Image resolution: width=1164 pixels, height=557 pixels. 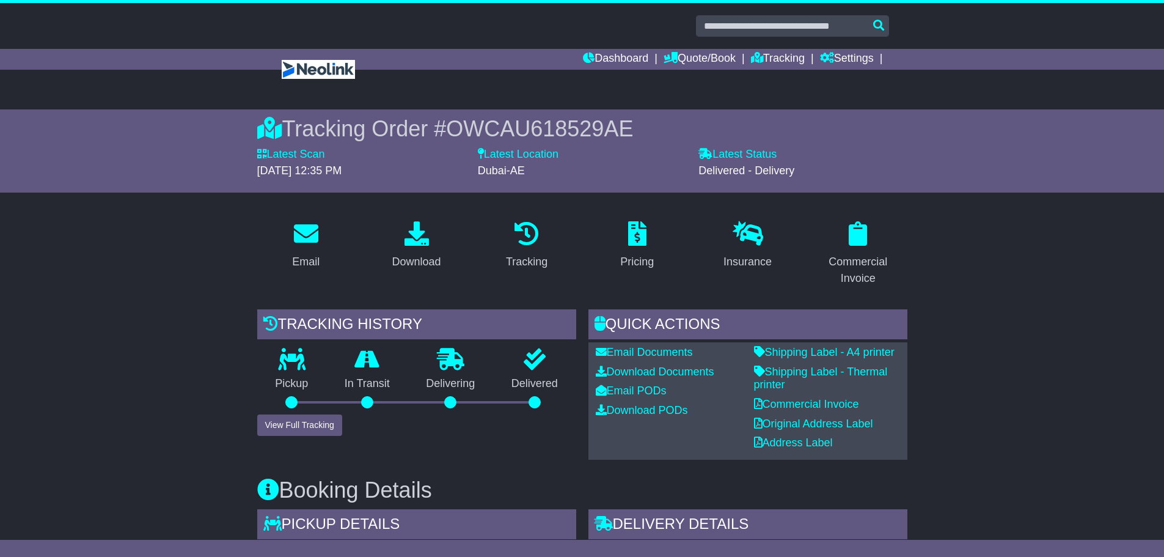 I want to click on a: Email Documents, so click(x=644, y=352).